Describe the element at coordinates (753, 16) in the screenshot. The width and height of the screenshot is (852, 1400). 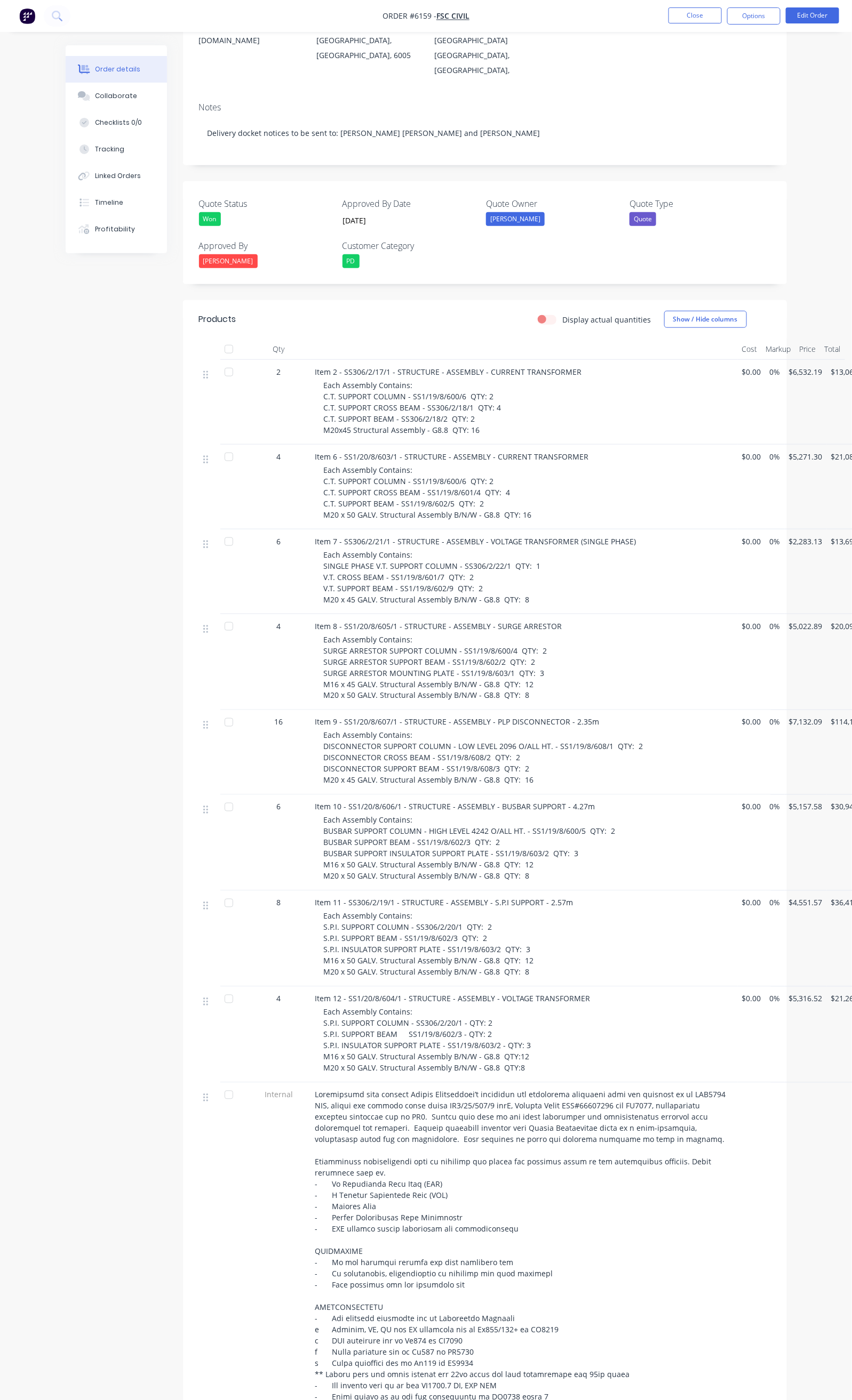
I see `button: Options` at that location.